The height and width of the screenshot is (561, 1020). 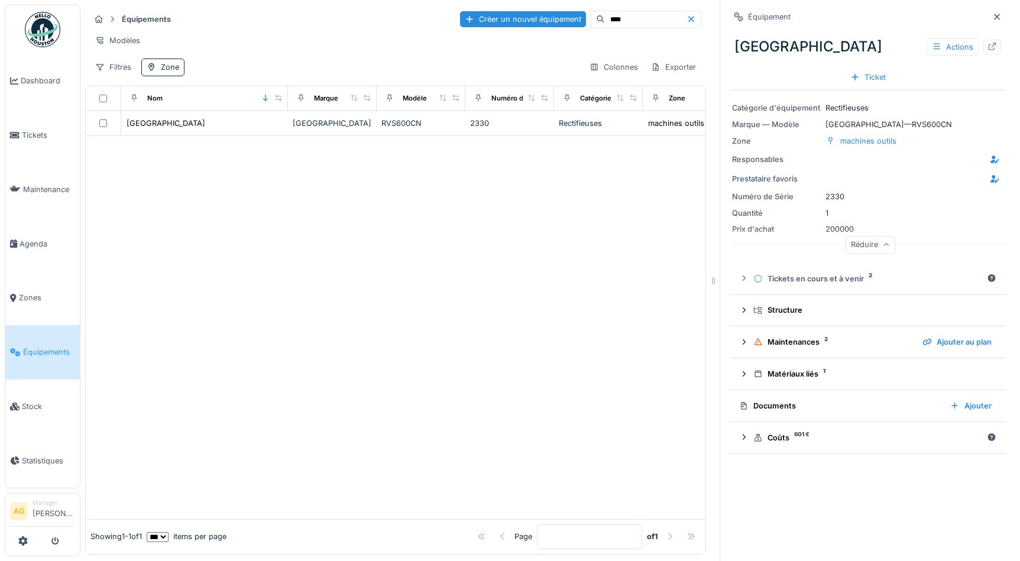 What do you see at coordinates (872, 374) in the screenshot?
I see `div: Matériaux liés` at bounding box center [872, 374].